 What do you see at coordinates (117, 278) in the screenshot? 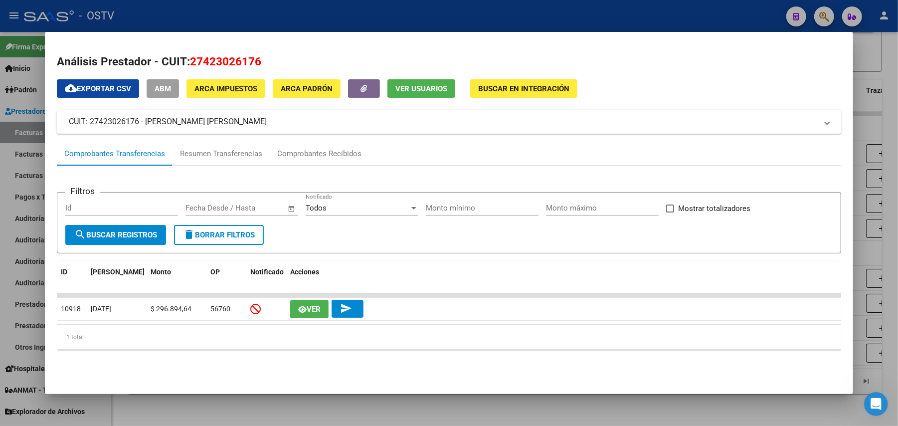
I see `datatable-header-cell: Fecha T.` at bounding box center [117, 278].